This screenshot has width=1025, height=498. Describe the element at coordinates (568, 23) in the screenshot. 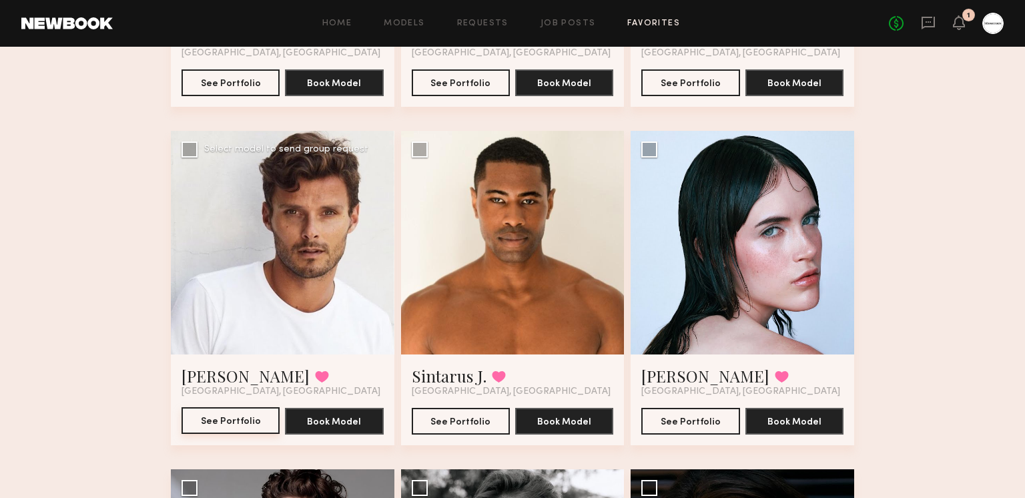

I see `a: Job Posts` at that location.